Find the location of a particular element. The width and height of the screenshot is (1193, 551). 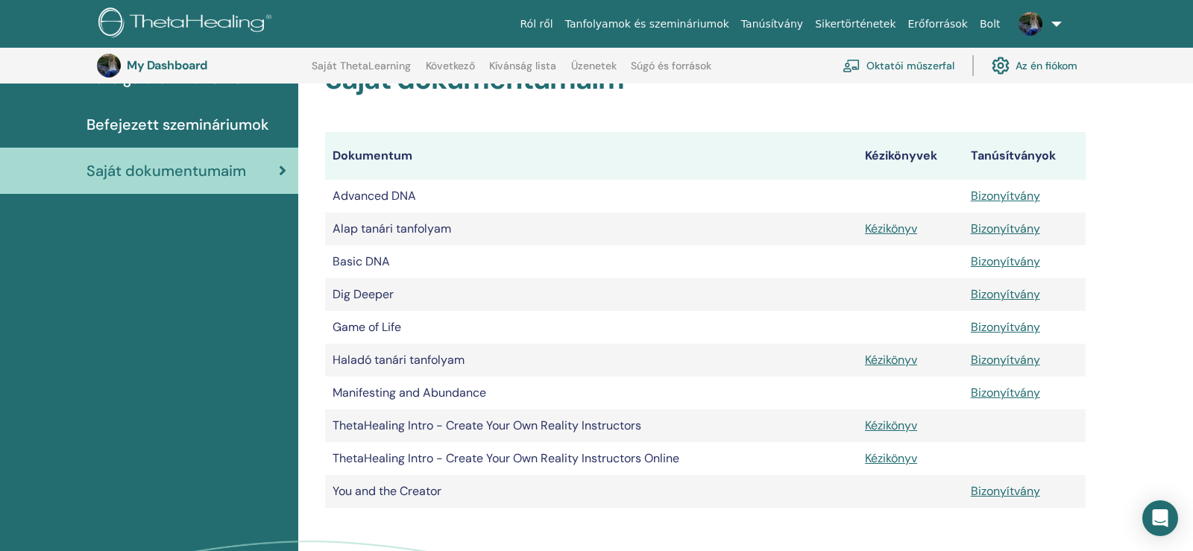

td: Advanced DNA is located at coordinates (591, 196).